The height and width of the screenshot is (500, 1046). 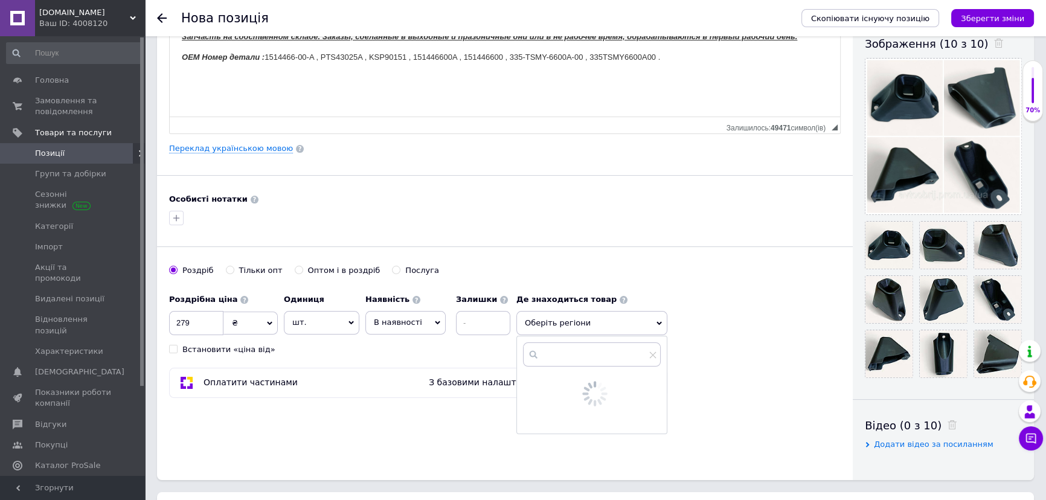 What do you see at coordinates (933, 444) in the screenshot?
I see `span: Додати відео за посиланням` at bounding box center [933, 444].